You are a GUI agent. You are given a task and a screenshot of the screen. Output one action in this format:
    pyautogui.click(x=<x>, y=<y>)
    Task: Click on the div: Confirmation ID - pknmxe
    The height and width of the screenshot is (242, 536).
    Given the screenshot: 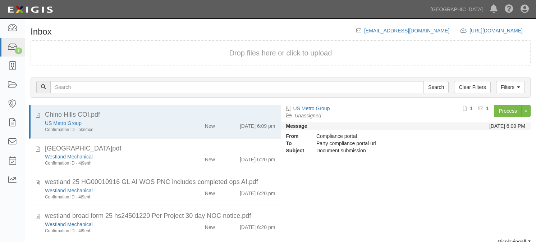 What is the action you would take?
    pyautogui.click(x=110, y=129)
    